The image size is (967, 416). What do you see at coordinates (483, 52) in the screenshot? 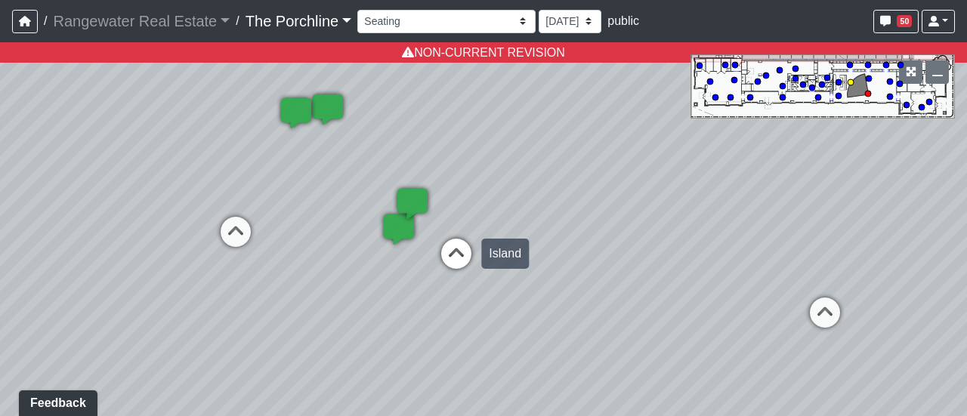
I see `span: NON-CURRENT REVISION` at bounding box center [483, 52].